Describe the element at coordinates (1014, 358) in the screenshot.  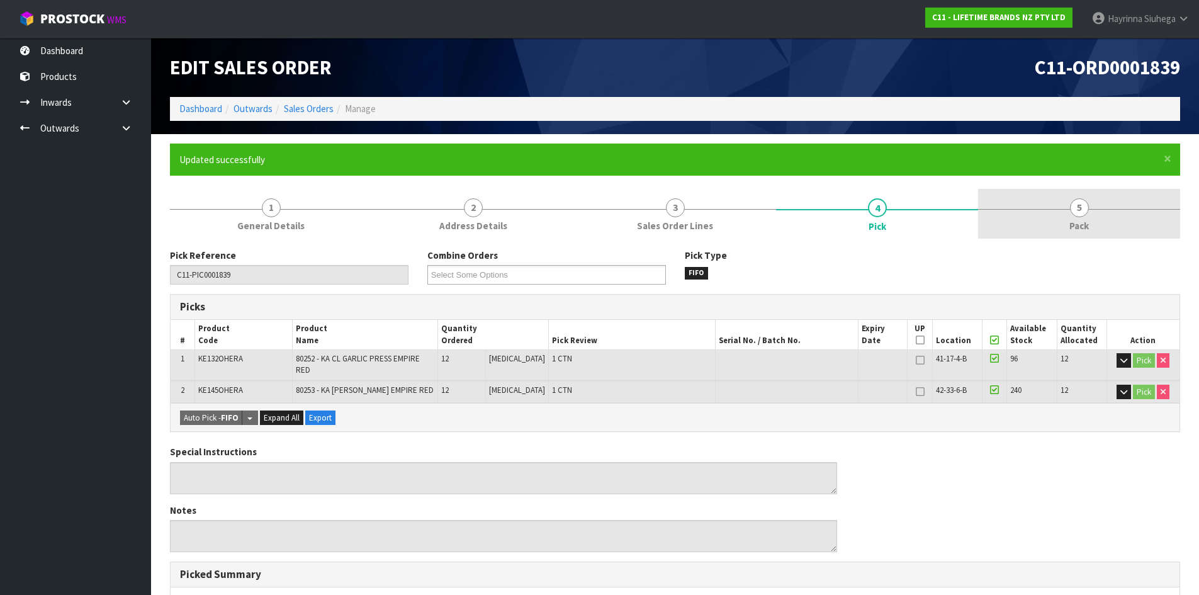
I see `span: 96` at that location.